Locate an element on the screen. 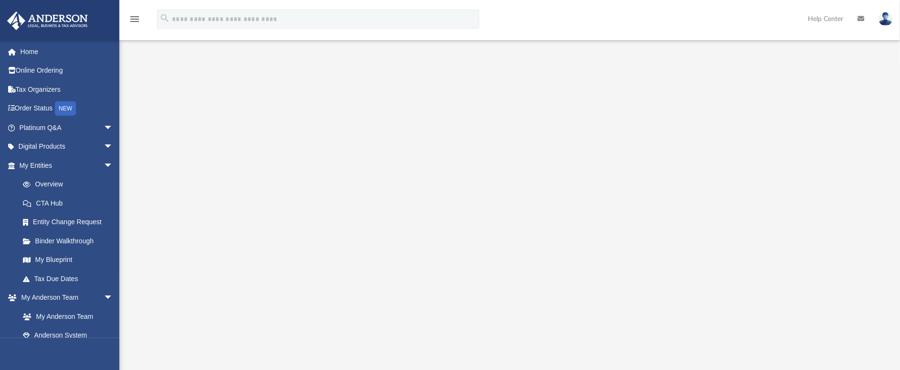  a: Home is located at coordinates (67, 52).